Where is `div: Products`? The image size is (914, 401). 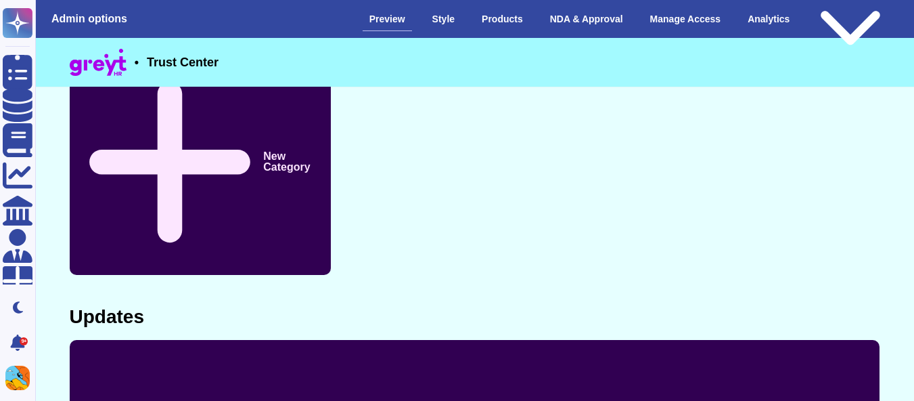
div: Products is located at coordinates (502, 19).